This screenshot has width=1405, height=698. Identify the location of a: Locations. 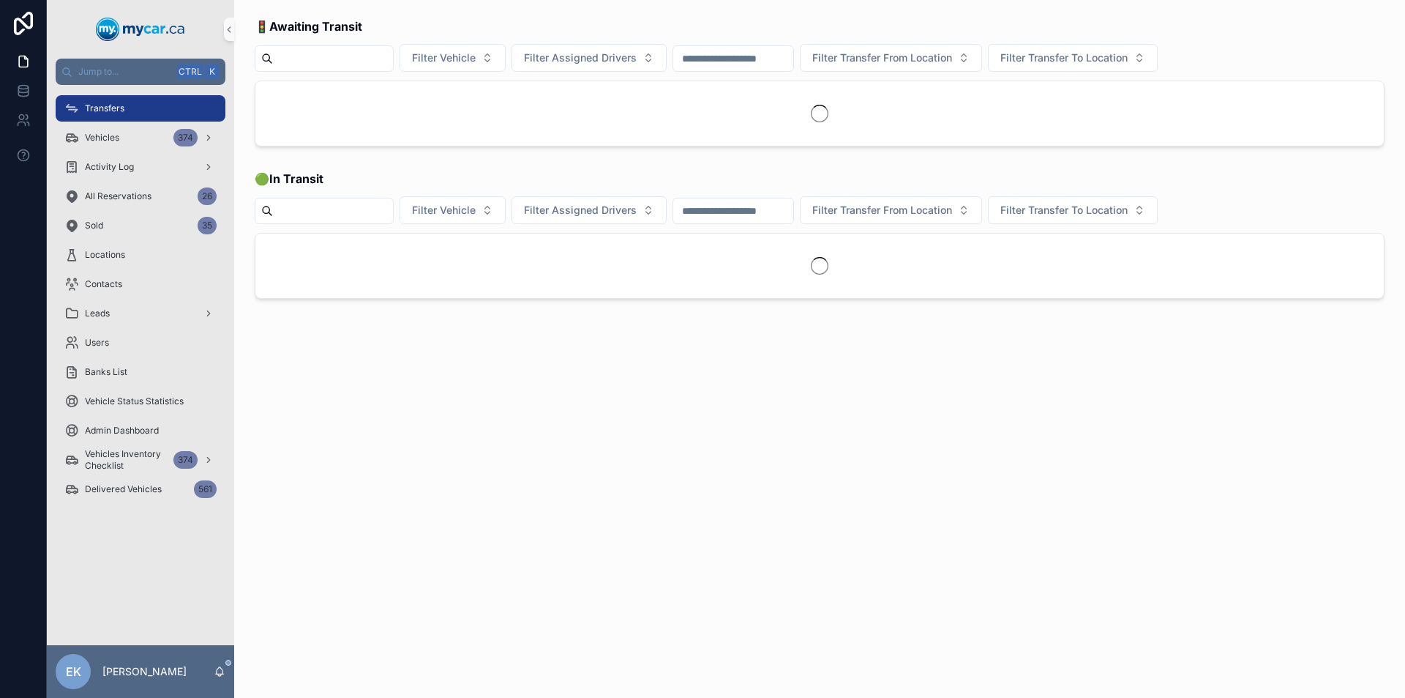
(141, 255).